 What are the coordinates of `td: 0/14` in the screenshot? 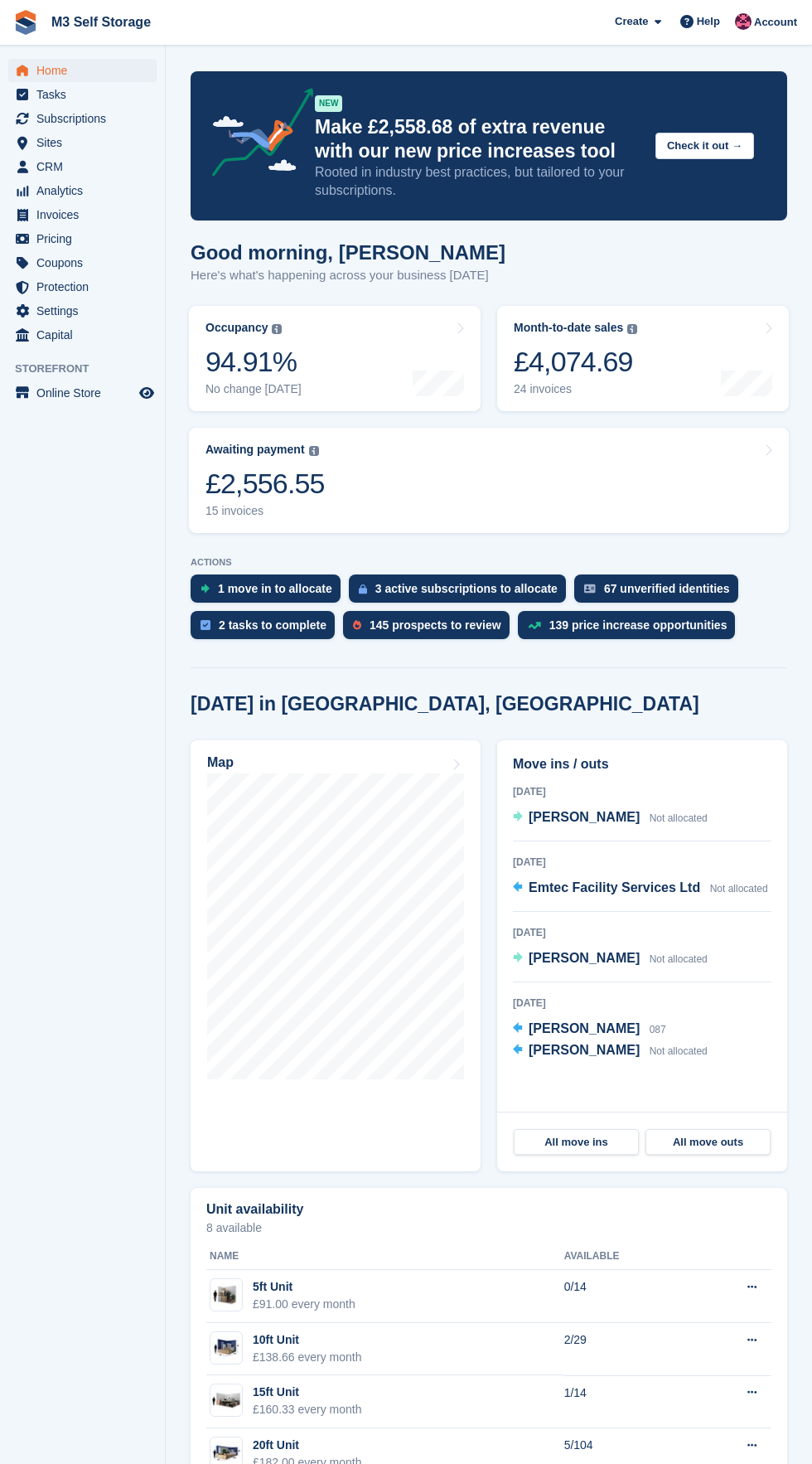 It's located at (628, 1296).